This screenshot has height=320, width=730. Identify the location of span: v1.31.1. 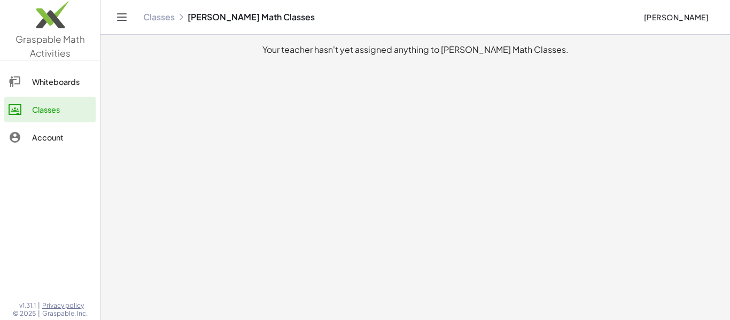
(27, 306).